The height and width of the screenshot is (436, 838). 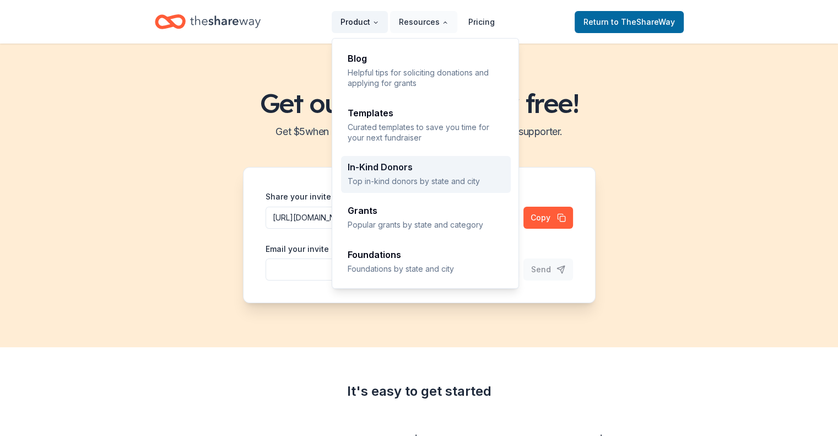 I want to click on div: Grants, so click(x=426, y=210).